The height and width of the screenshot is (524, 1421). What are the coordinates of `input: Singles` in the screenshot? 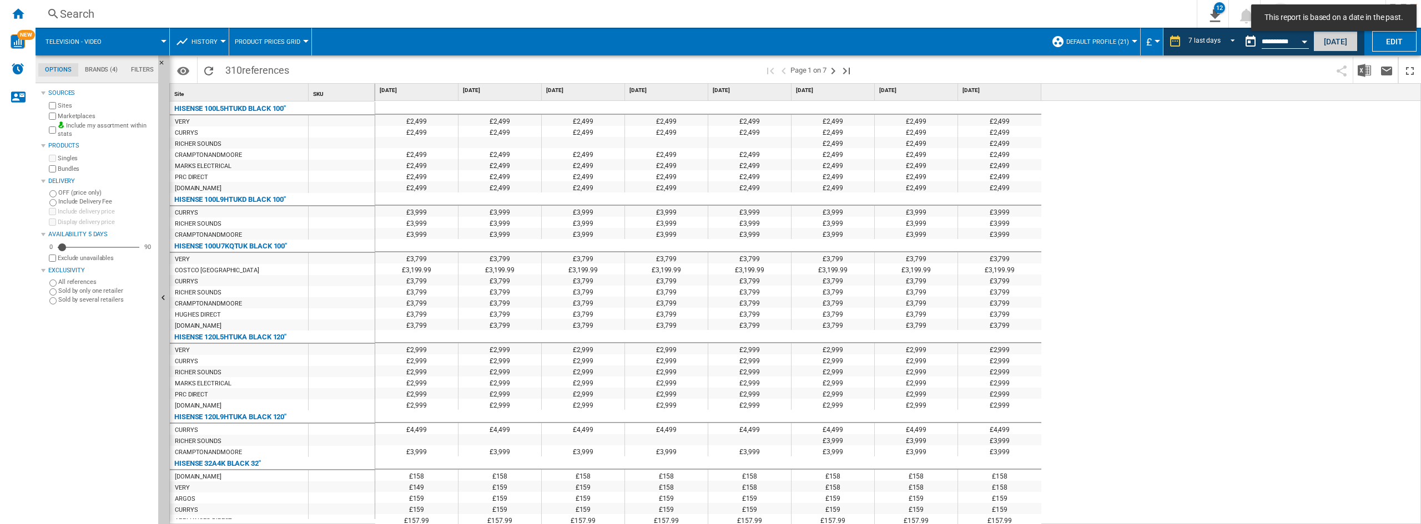 It's located at (52, 158).